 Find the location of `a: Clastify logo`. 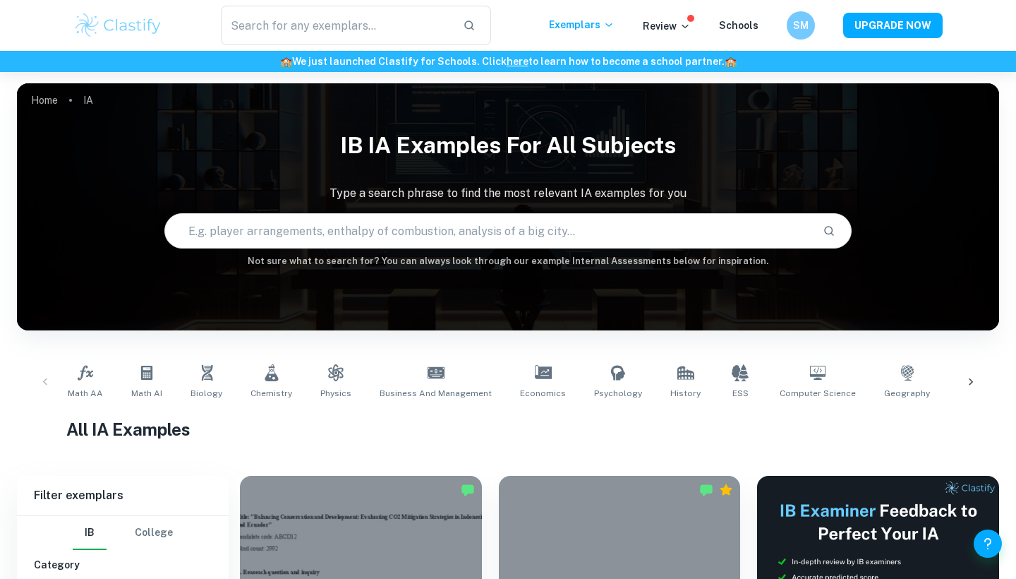

a: Clastify logo is located at coordinates (118, 25).